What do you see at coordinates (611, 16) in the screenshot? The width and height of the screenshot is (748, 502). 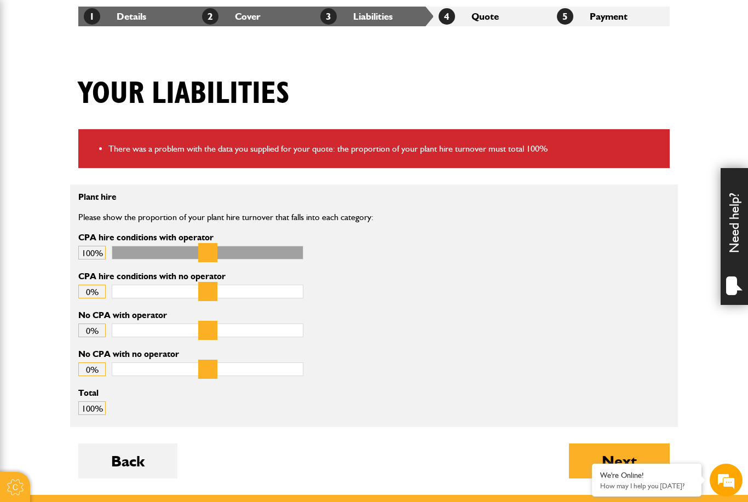 I see `li: Payment` at bounding box center [611, 16].